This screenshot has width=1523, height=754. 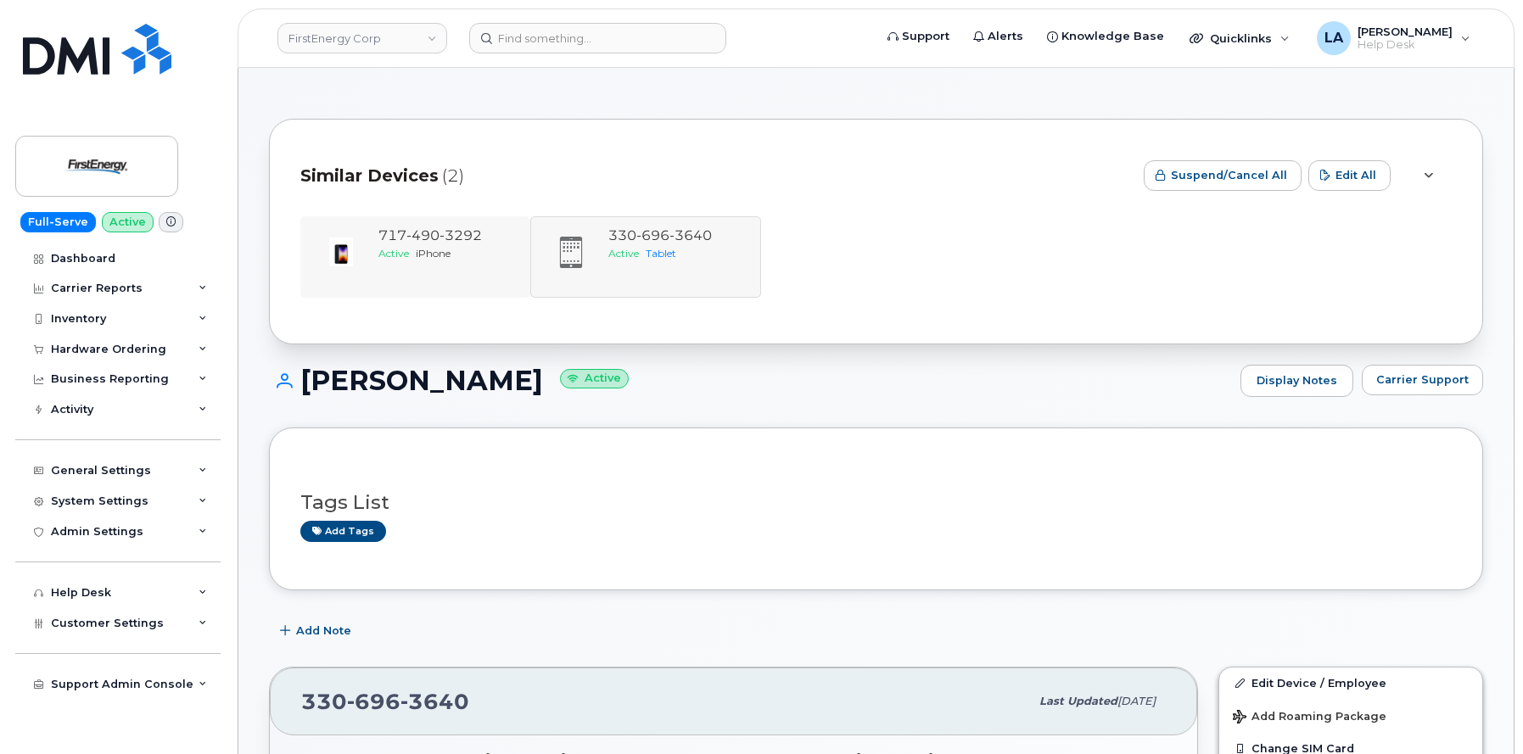 I want to click on span: Add Roaming Package, so click(x=1309, y=718).